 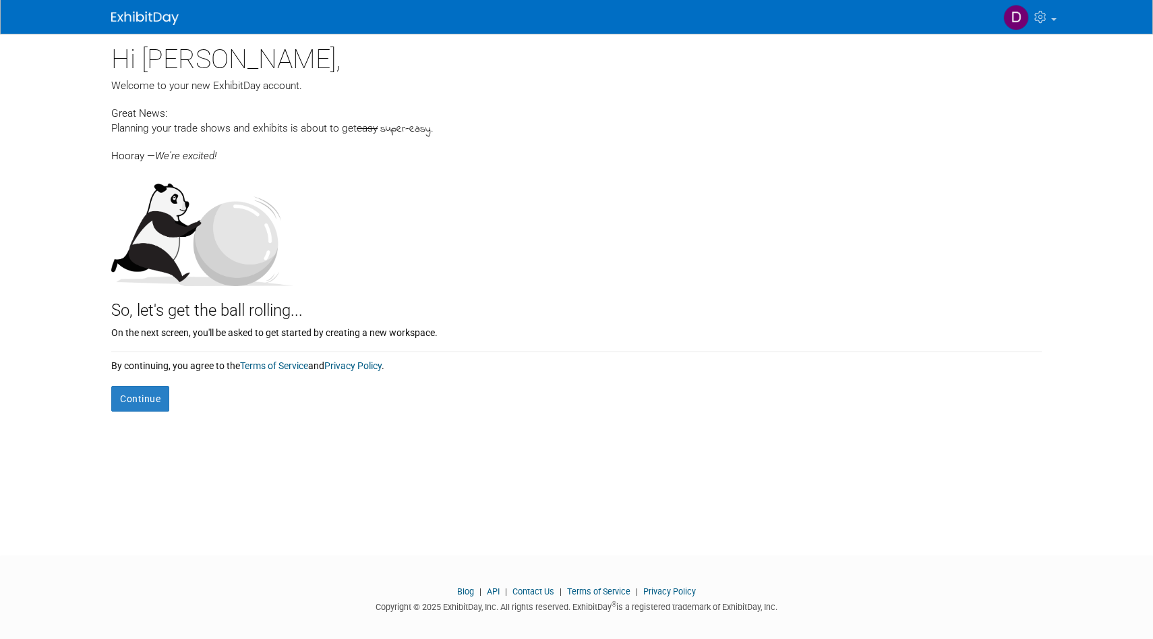 I want to click on div: Hooray —, so click(x=577, y=150).